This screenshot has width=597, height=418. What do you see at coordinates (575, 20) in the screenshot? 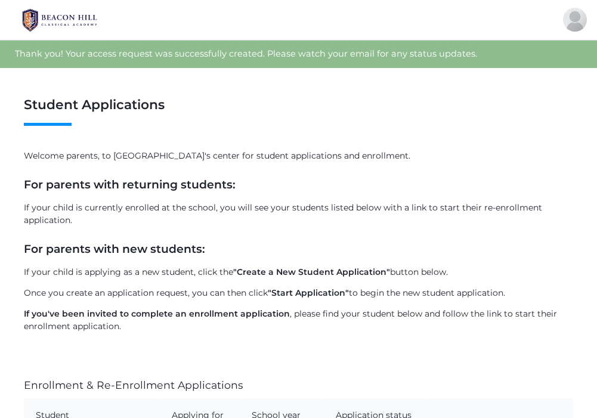
I see `div: Julia Dahlstrom` at bounding box center [575, 20].